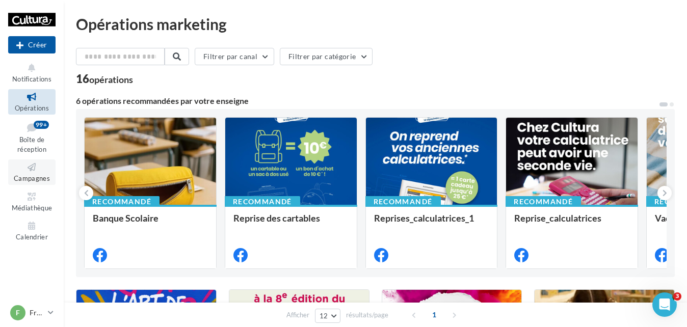 The width and height of the screenshot is (687, 327). What do you see at coordinates (434, 315) in the screenshot?
I see `span: 1` at bounding box center [434, 315].